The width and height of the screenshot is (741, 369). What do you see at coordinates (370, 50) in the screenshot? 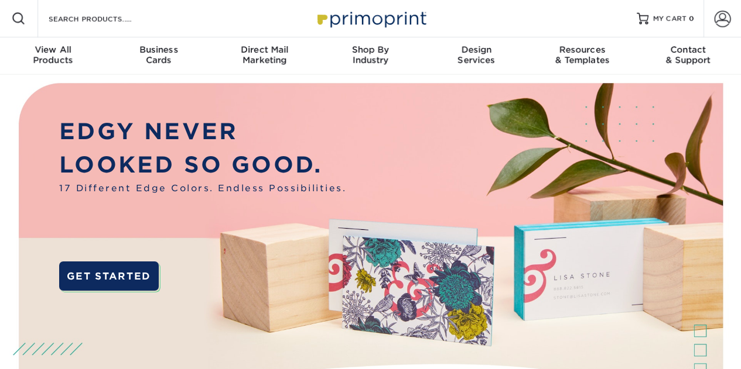
I see `span: Shop By` at bounding box center [370, 50].